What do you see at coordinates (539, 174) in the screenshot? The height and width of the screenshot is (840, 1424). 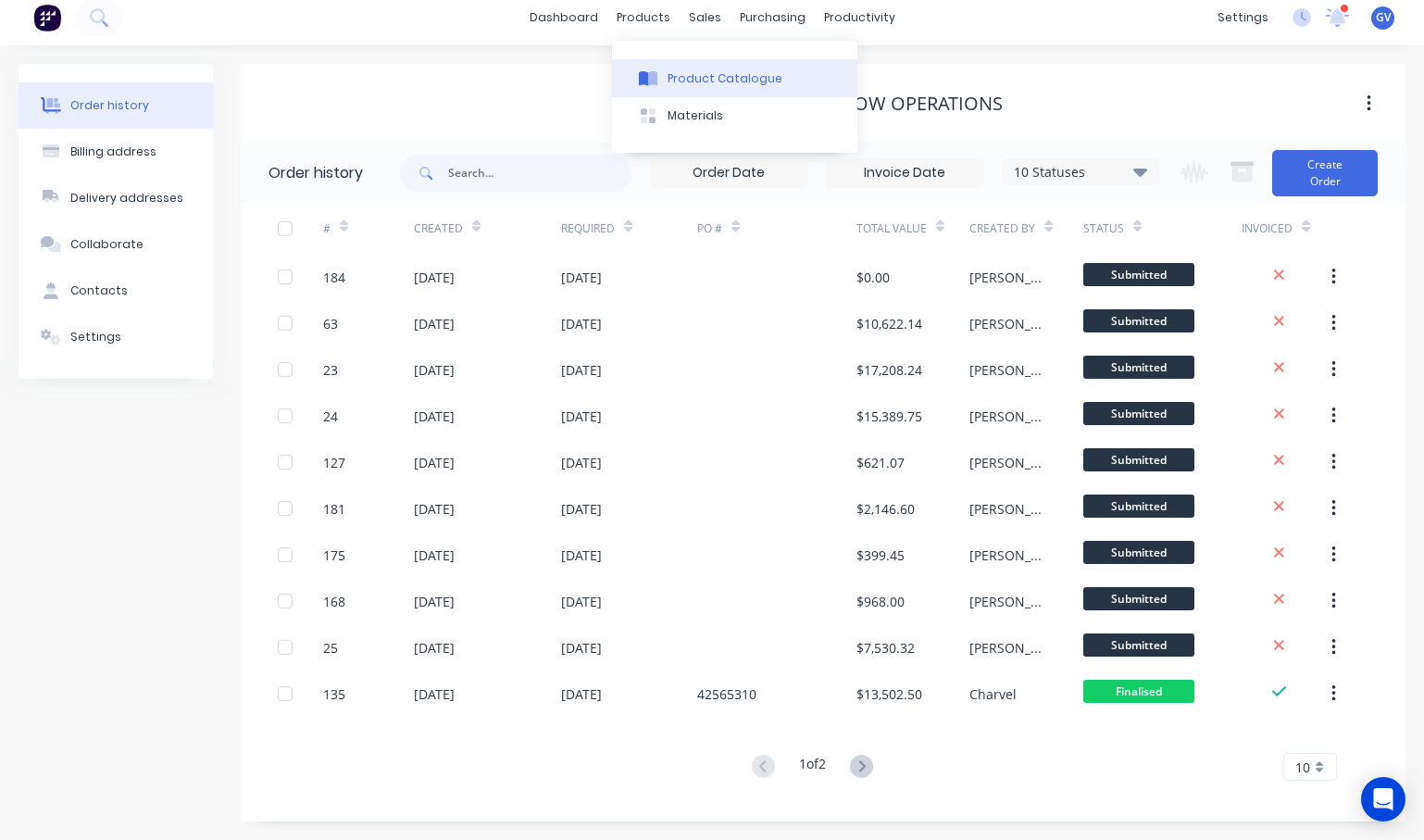 I see `input: Search...` at bounding box center [539, 174].